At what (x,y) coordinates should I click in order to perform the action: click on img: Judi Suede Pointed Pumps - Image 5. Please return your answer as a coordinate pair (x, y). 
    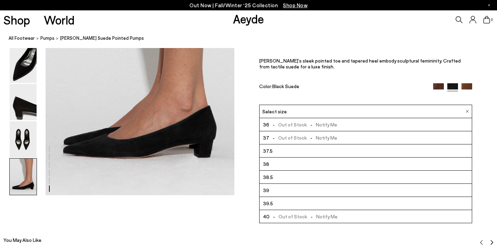
    Looking at the image, I should click on (23, 139).